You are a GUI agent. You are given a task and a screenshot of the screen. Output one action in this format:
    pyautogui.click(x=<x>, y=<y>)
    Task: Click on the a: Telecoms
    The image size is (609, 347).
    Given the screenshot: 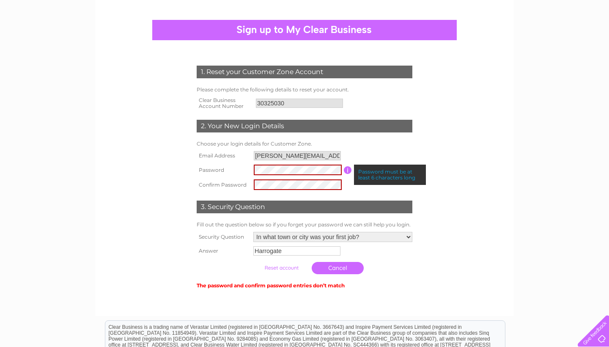 What is the action you would take?
    pyautogui.click(x=549, y=39)
    